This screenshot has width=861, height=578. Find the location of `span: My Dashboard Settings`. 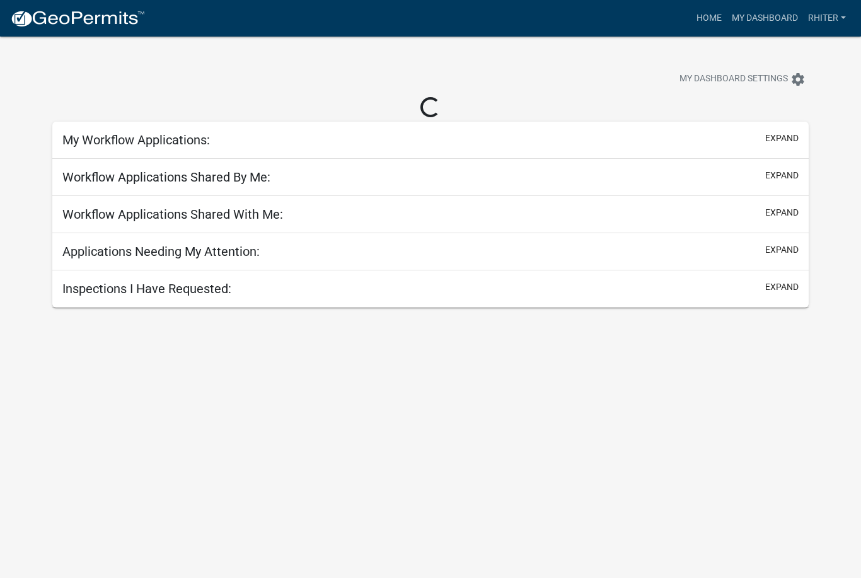

span: My Dashboard Settings is located at coordinates (733, 79).